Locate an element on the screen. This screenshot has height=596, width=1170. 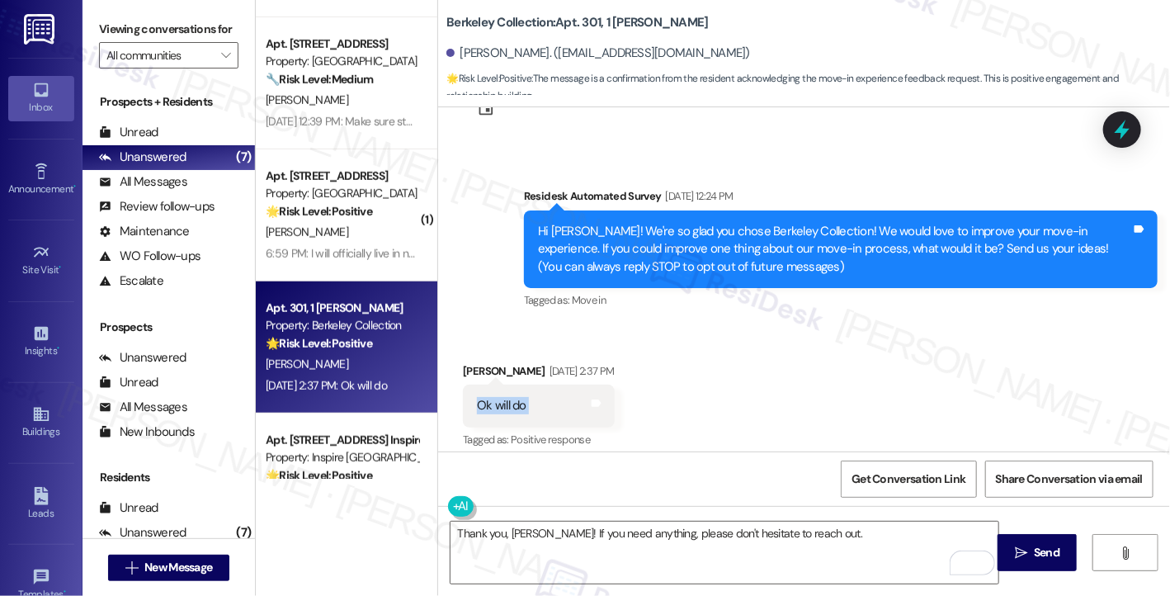
button: Send is located at coordinates (1037, 552).